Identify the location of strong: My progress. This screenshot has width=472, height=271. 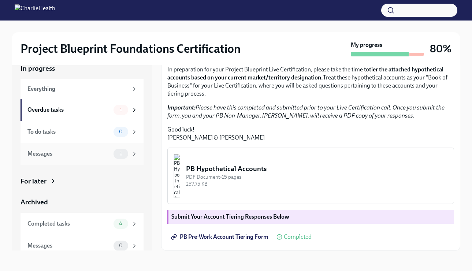
(367, 45).